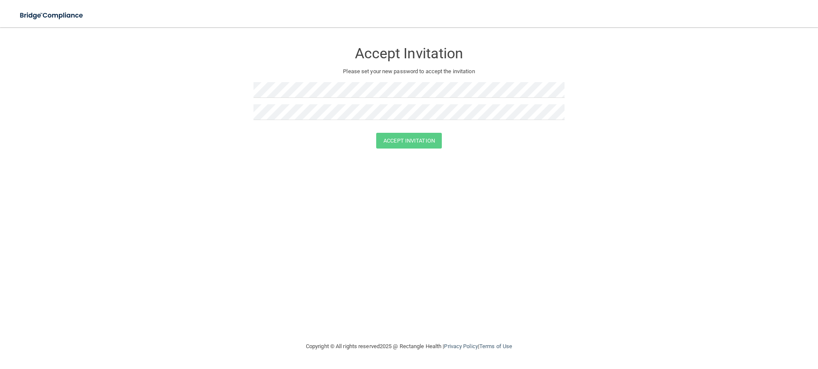 This screenshot has width=818, height=369. I want to click on button: Accept Invitation, so click(409, 141).